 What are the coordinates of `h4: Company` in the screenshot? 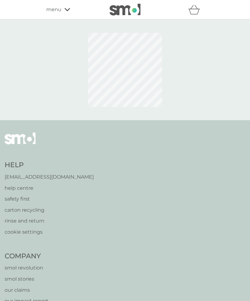 It's located at (38, 256).